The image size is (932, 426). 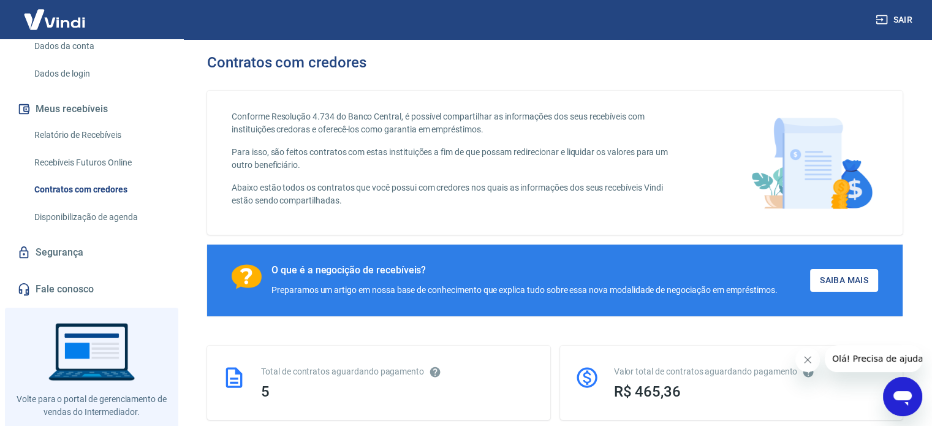 What do you see at coordinates (525, 290) in the screenshot?
I see `div: Preparamos um artigo em nossa base de conhecimento que explica tudo sobre essa nova modalidade de...` at bounding box center [525, 290].